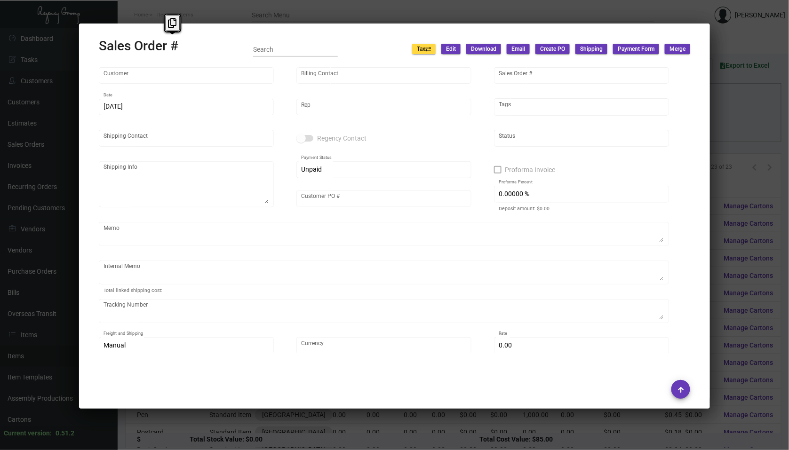 This screenshot has width=789, height=450. What do you see at coordinates (636, 49) in the screenshot?
I see `span: Payment Form` at bounding box center [636, 49].